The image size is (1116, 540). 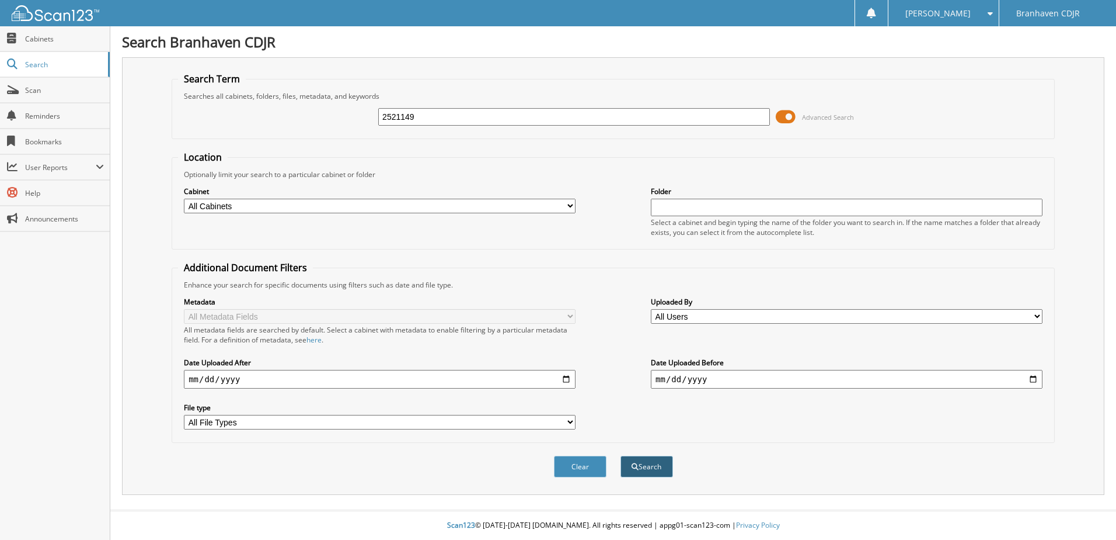 I want to click on a: Privacy Policy, so click(x=758, y=524).